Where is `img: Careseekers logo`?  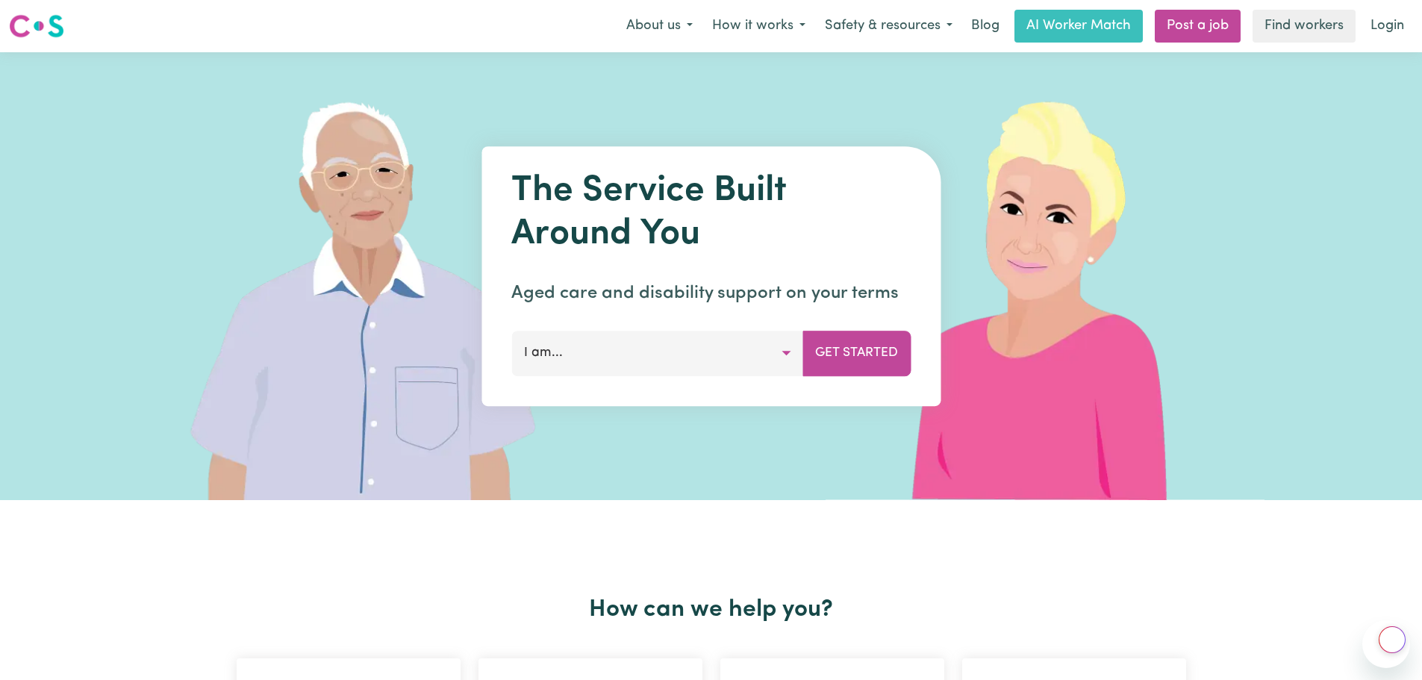
img: Careseekers logo is located at coordinates (37, 26).